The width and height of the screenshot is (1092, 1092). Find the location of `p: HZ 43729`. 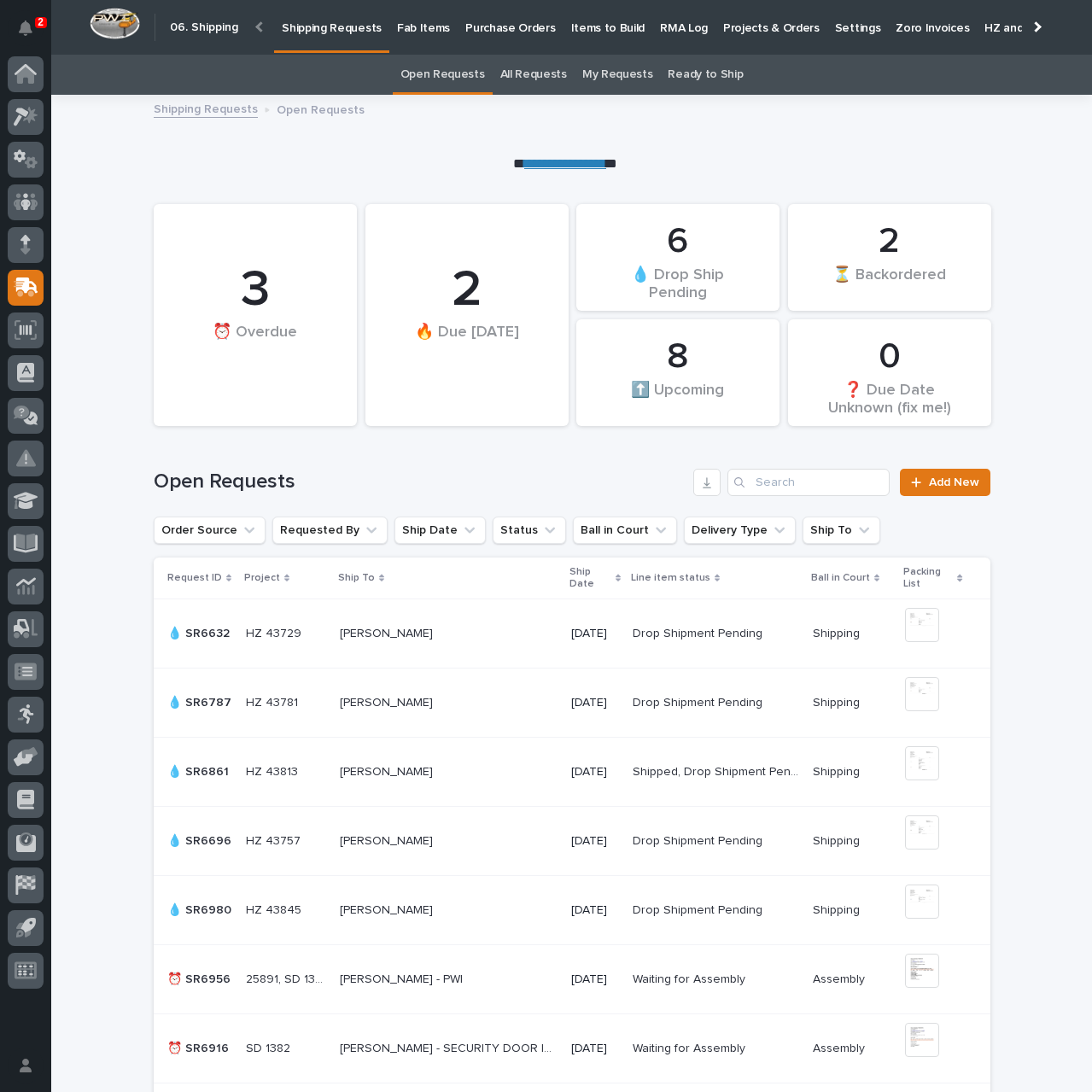

p: HZ 43729 is located at coordinates (275, 632).